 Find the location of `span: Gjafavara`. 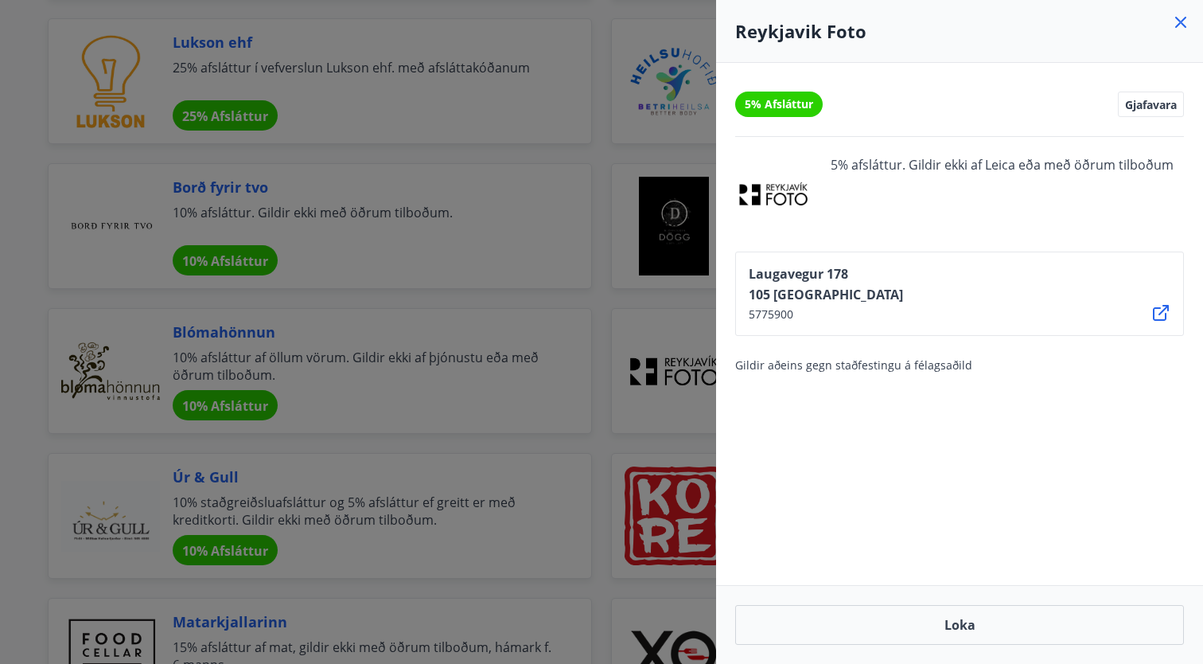

span: Gjafavara is located at coordinates (1151, 104).